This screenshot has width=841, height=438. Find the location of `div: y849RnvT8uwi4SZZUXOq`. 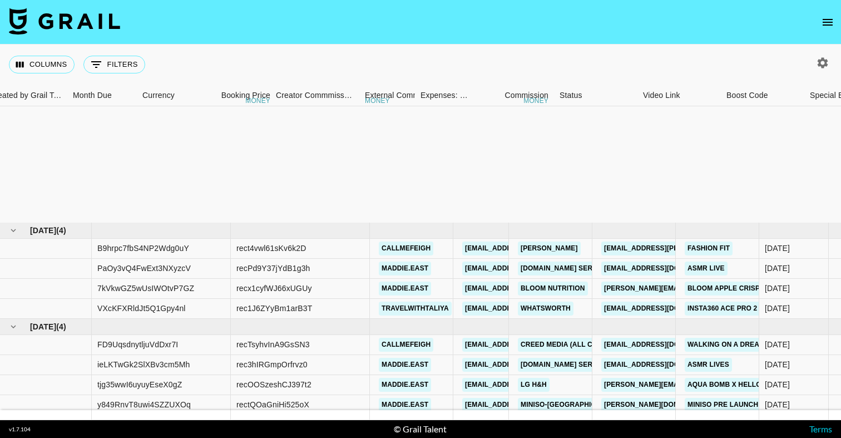

div: y849RnvT8uwi4SZZUXOq is located at coordinates (144, 405).